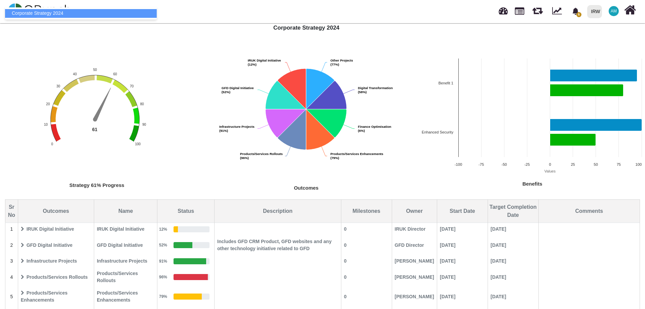 This screenshot has width=645, height=309. I want to click on div: Dynamic Report, so click(559, 11).